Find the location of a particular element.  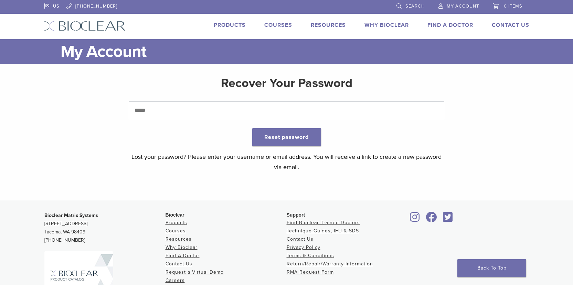

img: Bioclear is located at coordinates (85, 26).